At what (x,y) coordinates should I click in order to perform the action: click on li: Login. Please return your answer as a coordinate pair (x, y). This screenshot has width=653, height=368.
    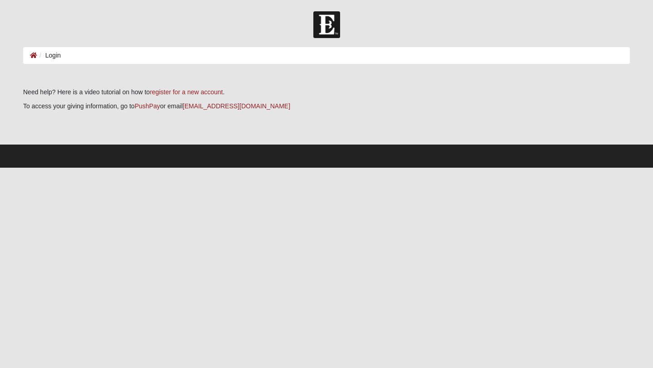
    Looking at the image, I should click on (49, 55).